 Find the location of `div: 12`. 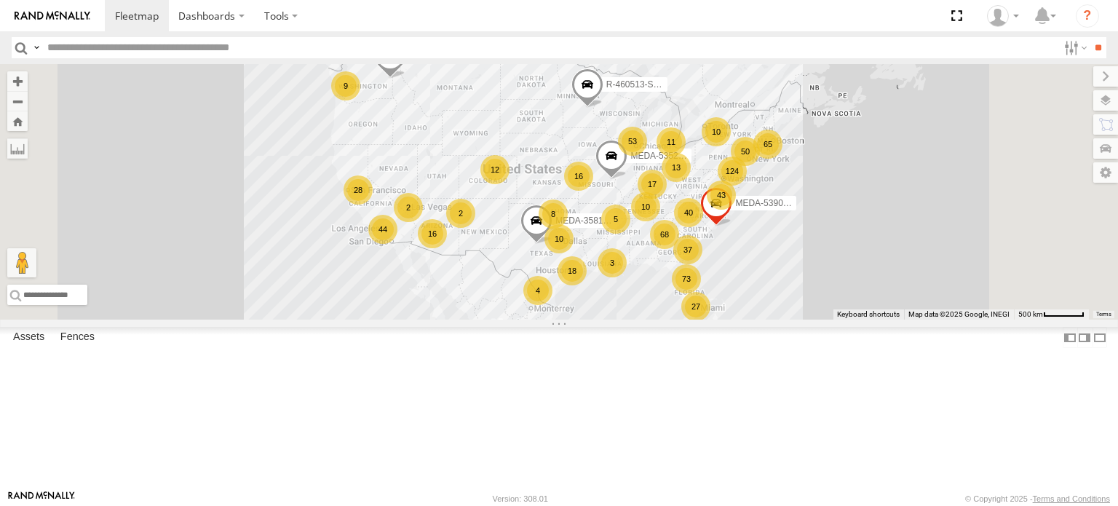

div: 12 is located at coordinates (495, 170).